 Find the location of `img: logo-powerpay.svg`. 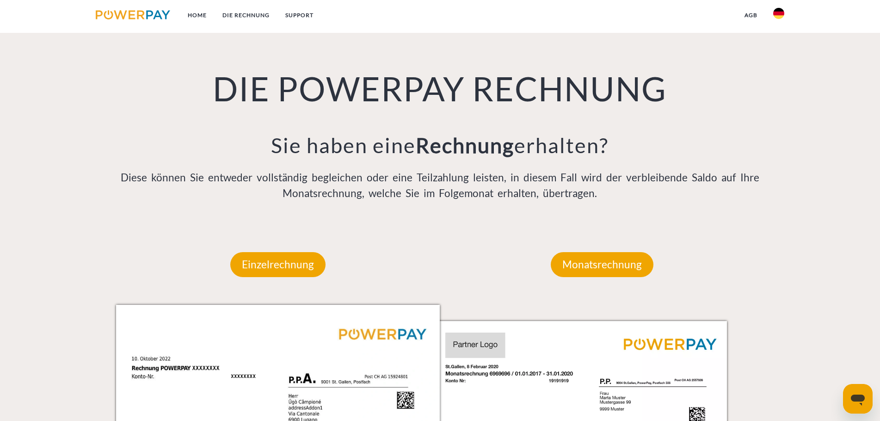

img: logo-powerpay.svg is located at coordinates (133, 15).